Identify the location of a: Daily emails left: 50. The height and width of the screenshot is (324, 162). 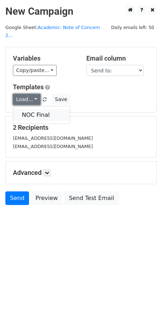
(133, 27).